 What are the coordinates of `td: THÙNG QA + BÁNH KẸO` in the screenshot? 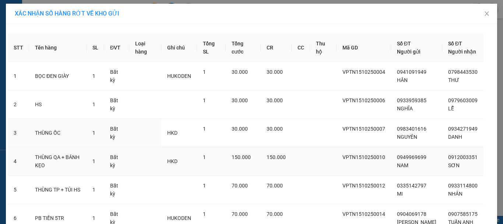 It's located at (58, 161).